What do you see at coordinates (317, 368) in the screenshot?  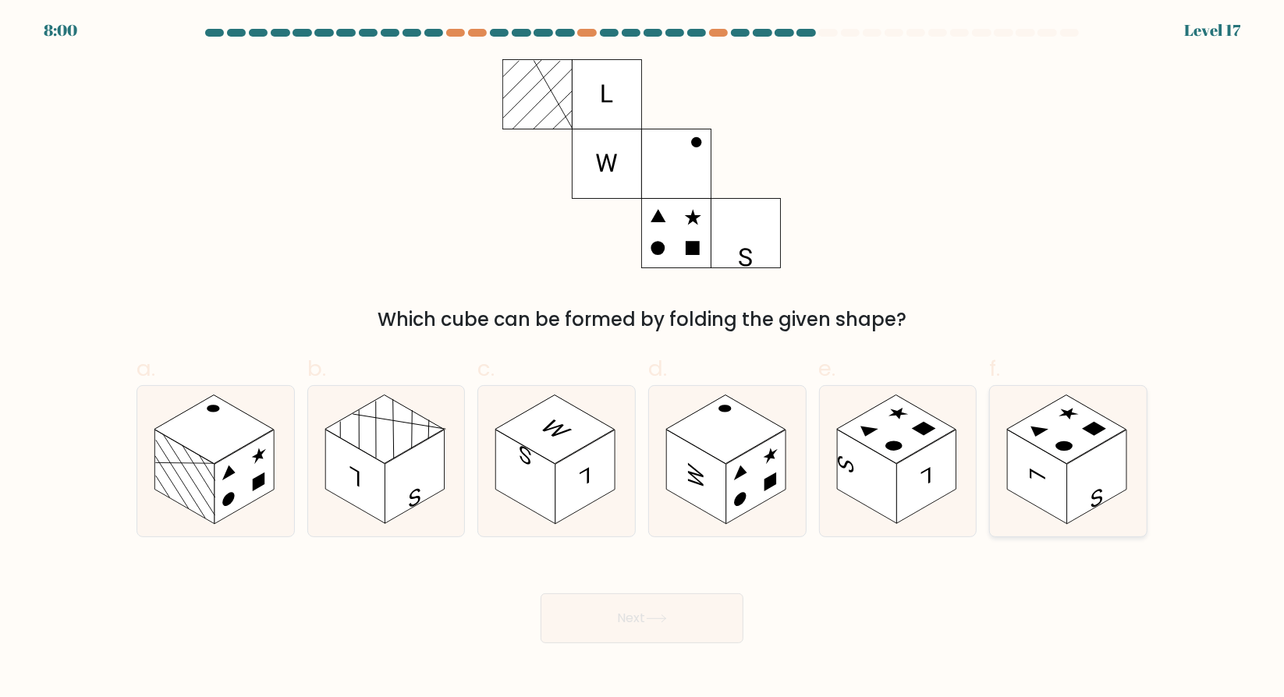 I see `span: b.` at bounding box center [317, 368].